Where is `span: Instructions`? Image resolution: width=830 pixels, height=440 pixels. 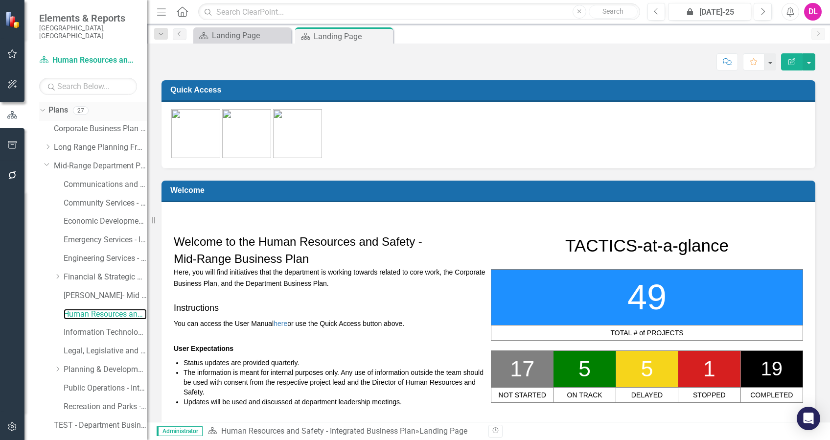
span: Instructions is located at coordinates (196, 308).